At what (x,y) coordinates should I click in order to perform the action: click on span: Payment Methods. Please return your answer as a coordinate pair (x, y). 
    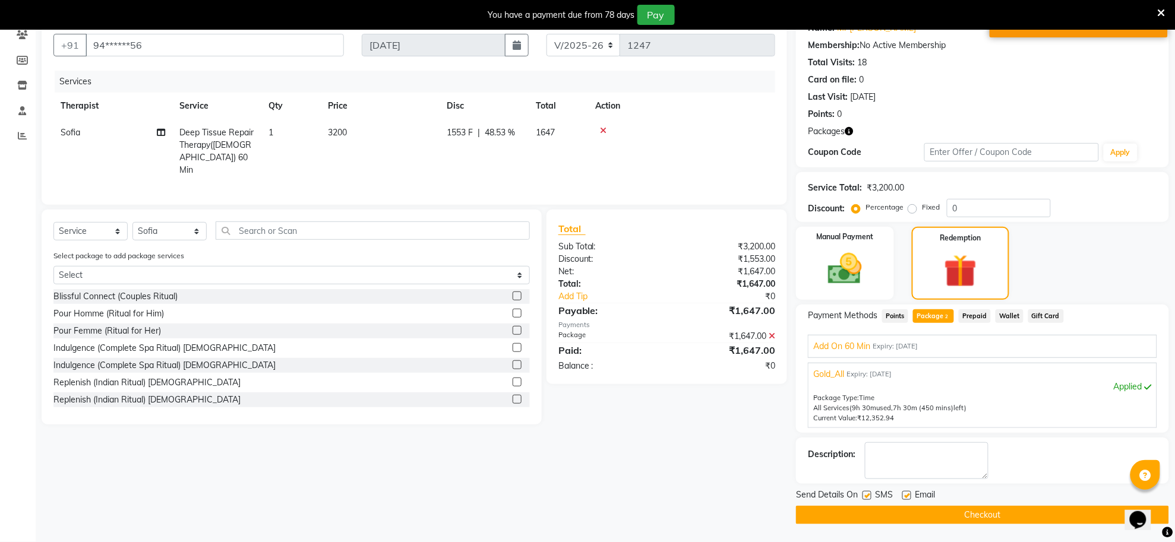
    Looking at the image, I should click on (843, 315).